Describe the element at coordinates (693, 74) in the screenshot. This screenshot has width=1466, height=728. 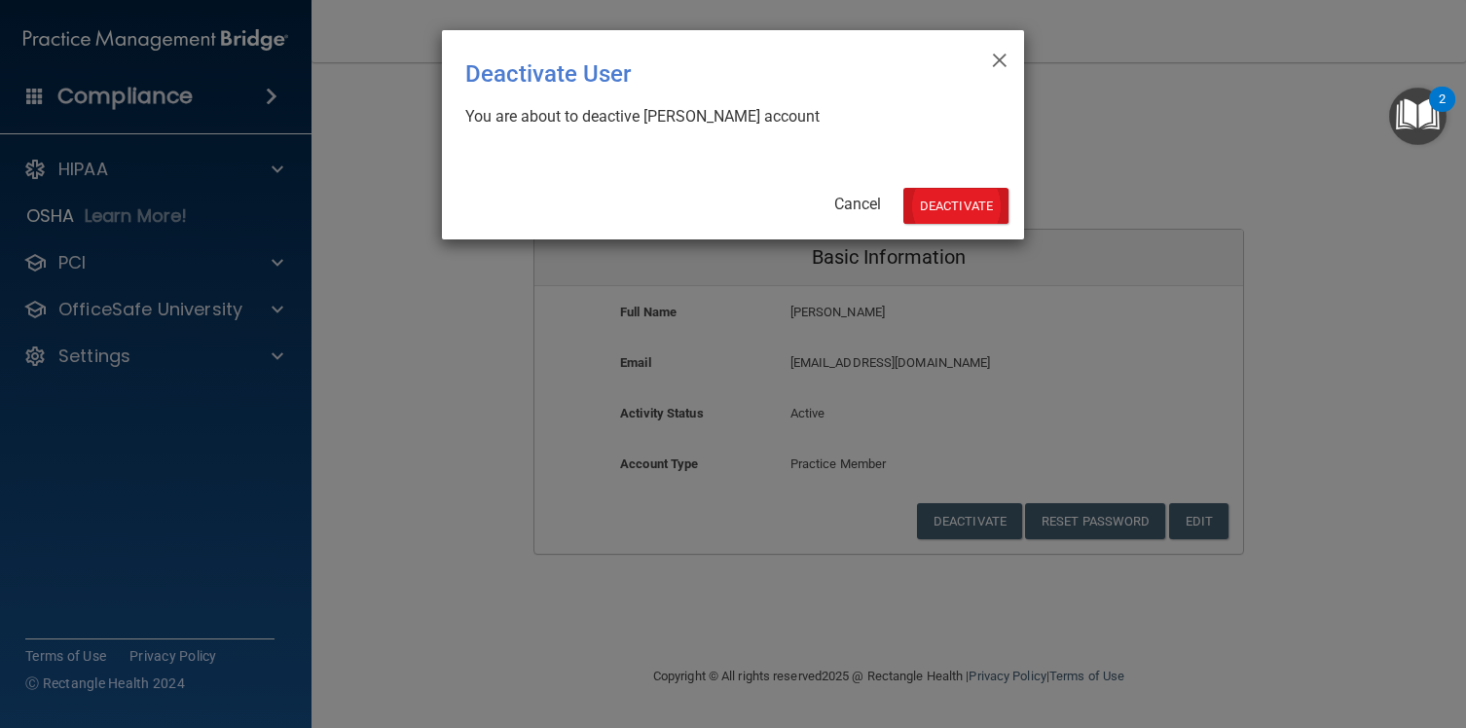
I see `div: Deactivate User` at that location.